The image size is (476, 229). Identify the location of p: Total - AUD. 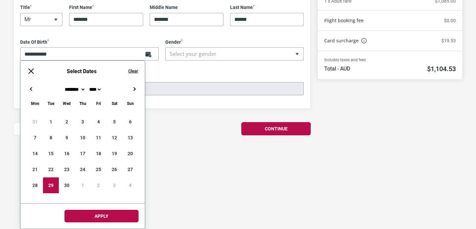
(337, 69).